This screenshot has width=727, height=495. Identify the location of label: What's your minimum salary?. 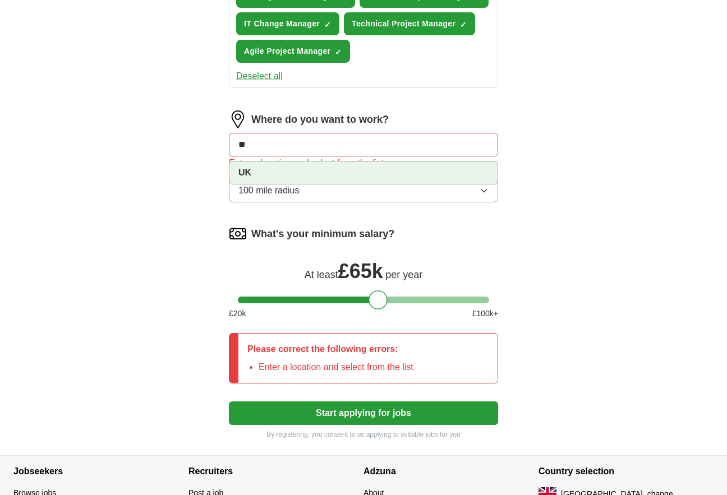
(323, 234).